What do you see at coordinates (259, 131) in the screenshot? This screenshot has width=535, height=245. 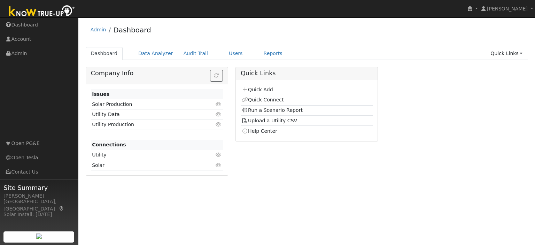 I see `a: Help Center` at bounding box center [259, 131].